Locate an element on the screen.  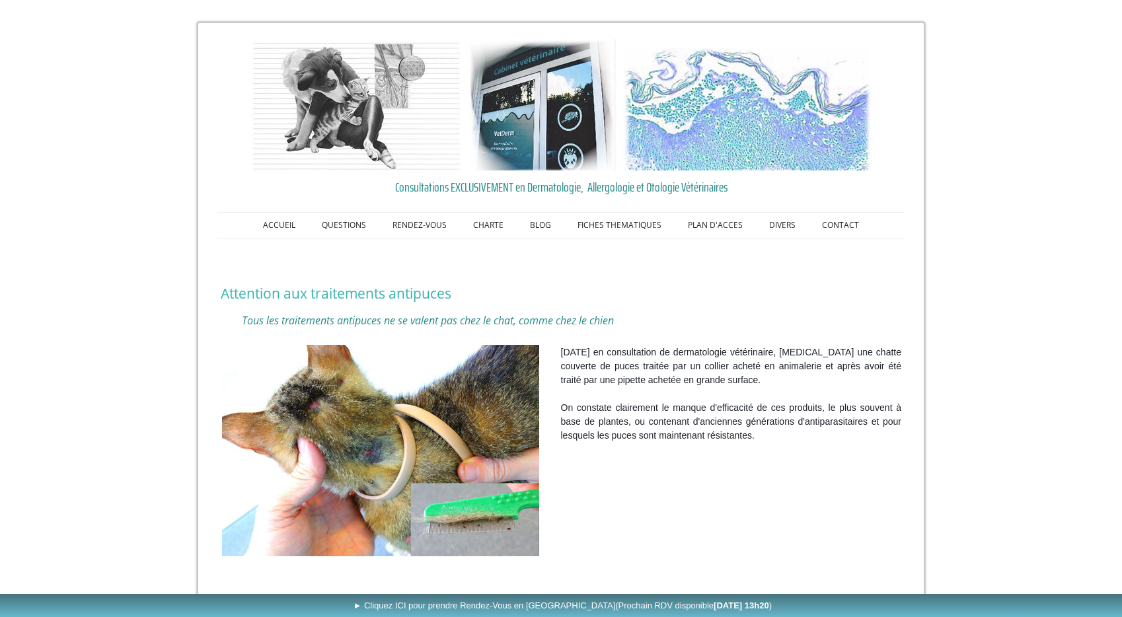
em: Tous les traitements antipuces ne se valent pas chez le chat, comme chez le chien is located at coordinates (427, 320).